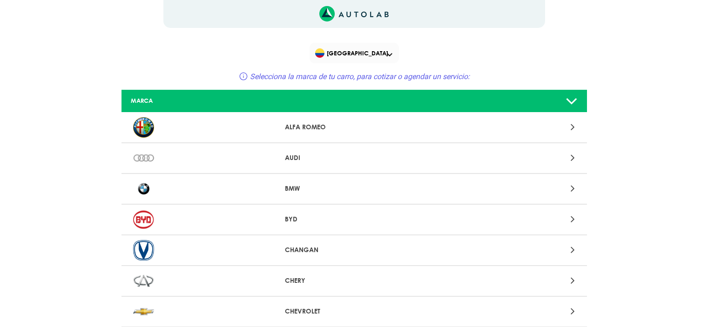 This screenshot has width=708, height=327. What do you see at coordinates (354, 127) in the screenshot?
I see `p: ALFA ROMEO` at bounding box center [354, 127].